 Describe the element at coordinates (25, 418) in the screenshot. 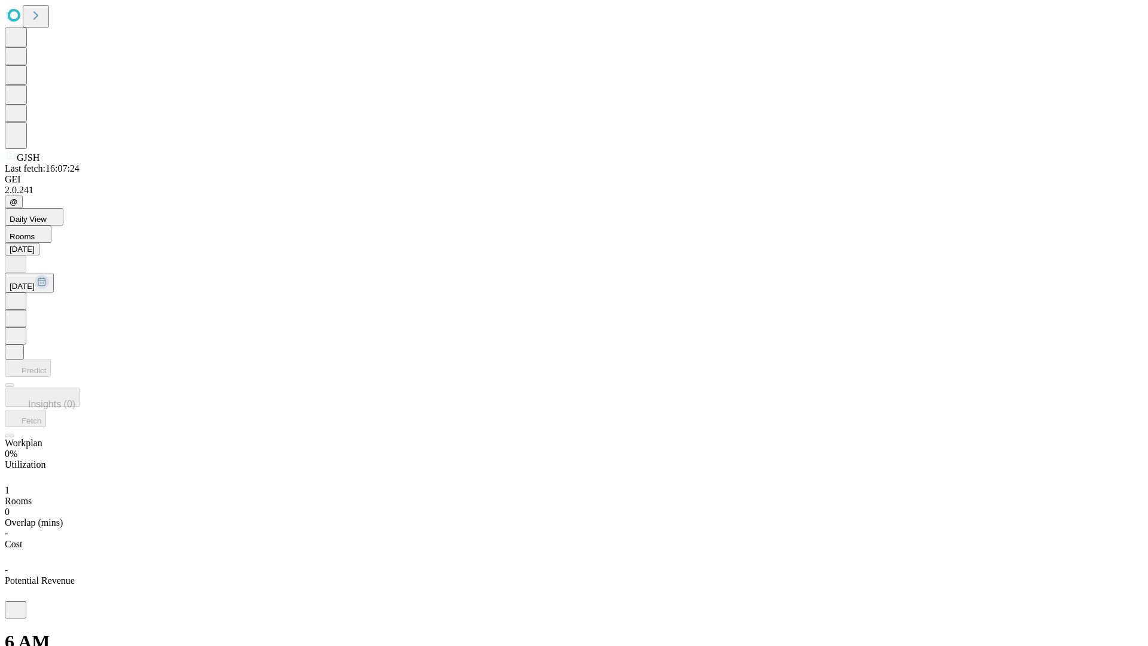

I see `button: Fetch` at that location.